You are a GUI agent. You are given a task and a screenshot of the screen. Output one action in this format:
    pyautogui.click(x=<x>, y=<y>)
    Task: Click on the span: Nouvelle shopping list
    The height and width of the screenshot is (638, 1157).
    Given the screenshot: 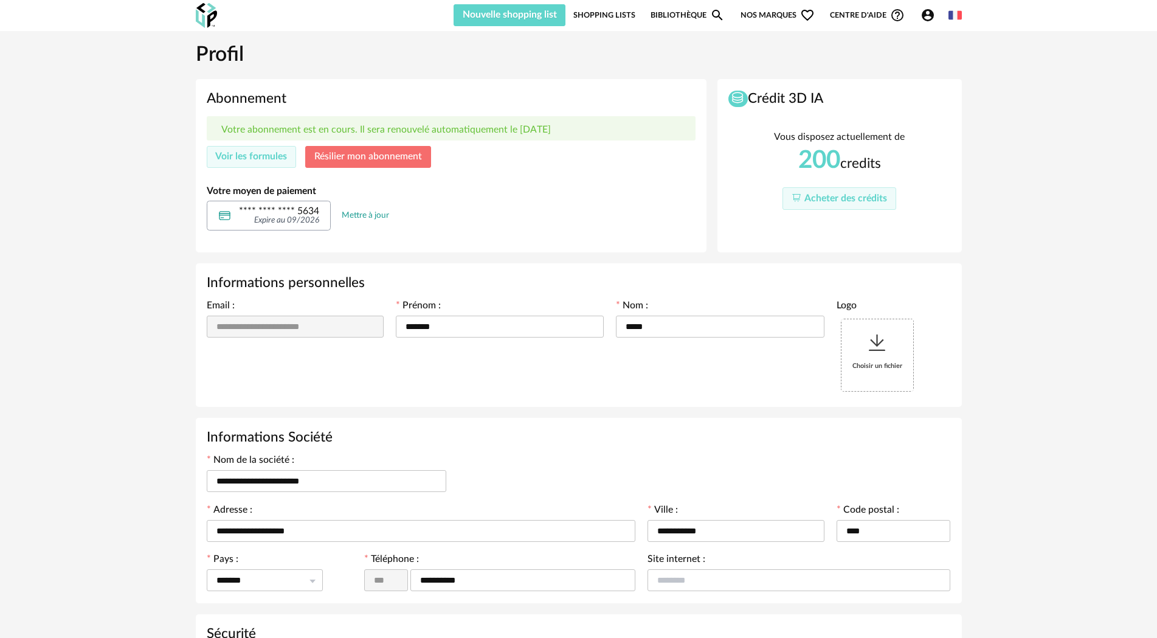 What is the action you would take?
    pyautogui.click(x=510, y=15)
    